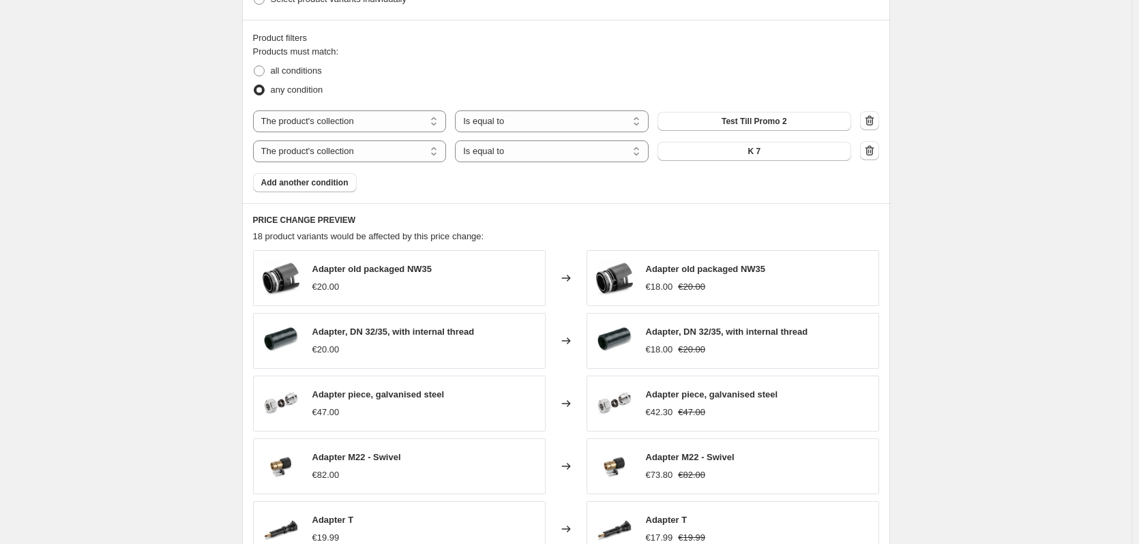  What do you see at coordinates (326, 413) in the screenshot?
I see `div: €47.00` at bounding box center [326, 413].